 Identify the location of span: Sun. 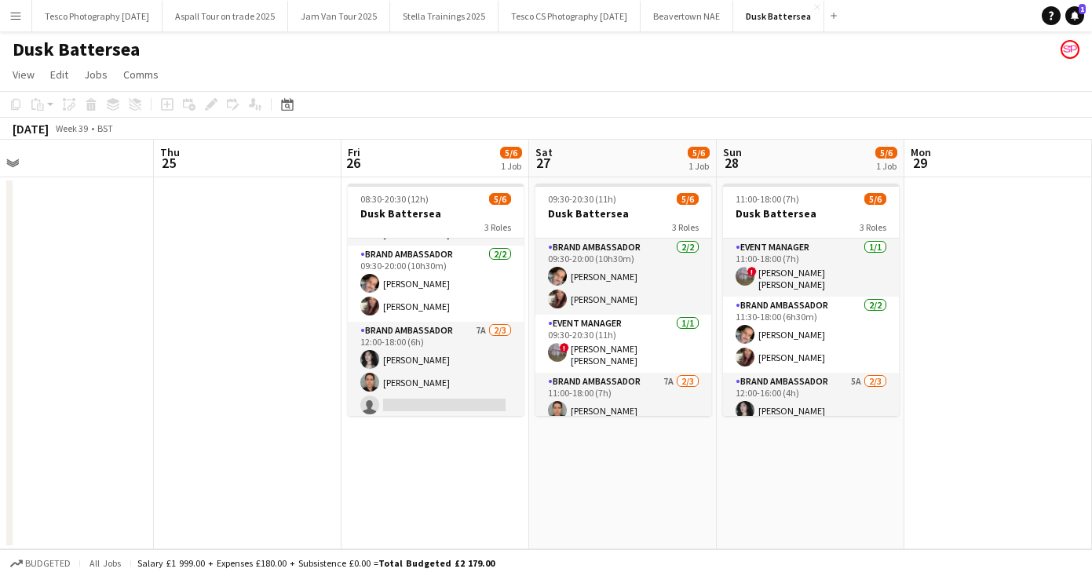
(732, 152).